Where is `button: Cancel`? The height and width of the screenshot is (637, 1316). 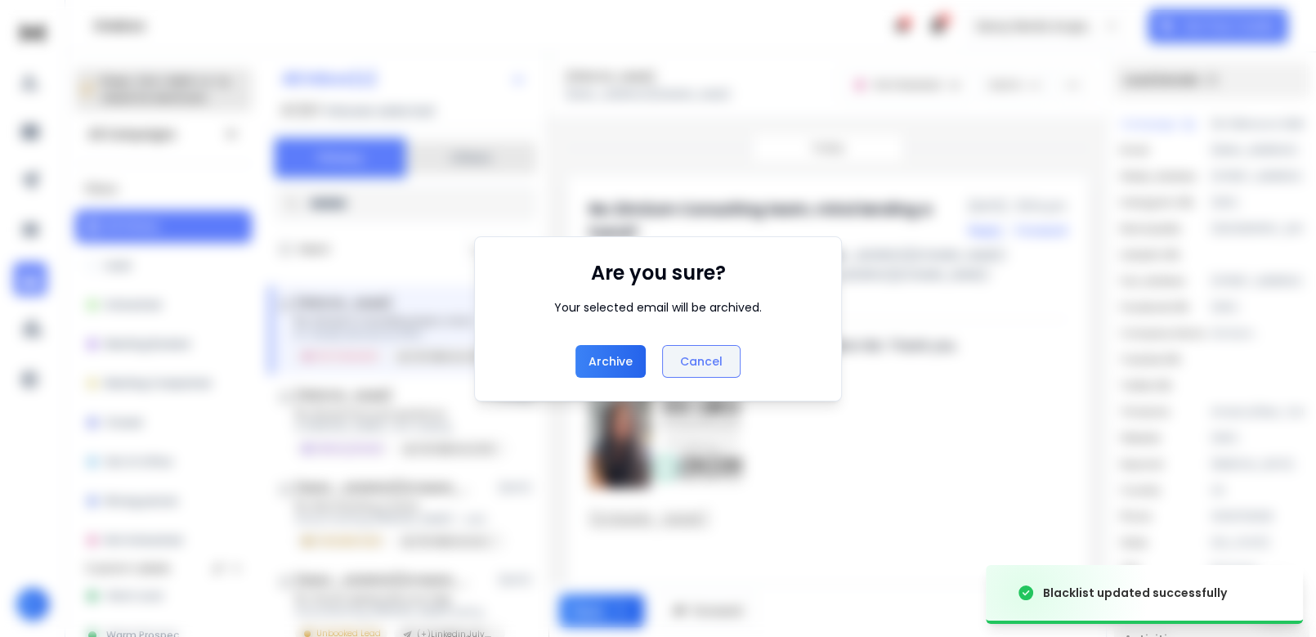 button: Cancel is located at coordinates (701, 361).